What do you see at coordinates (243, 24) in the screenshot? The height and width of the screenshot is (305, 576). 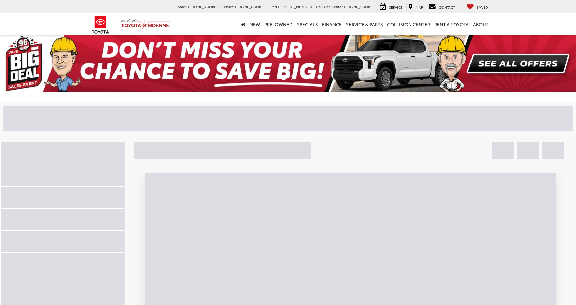 I see `a: Home` at bounding box center [243, 24].